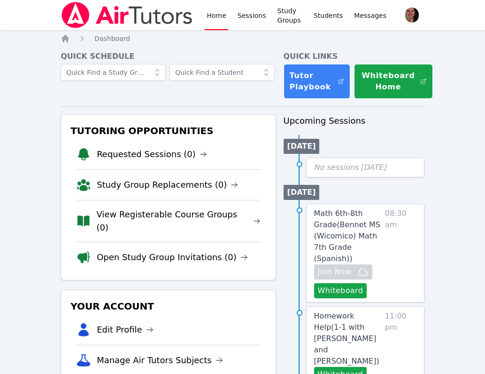 This screenshot has height=374, width=485. What do you see at coordinates (370, 16) in the screenshot?
I see `span: Messages` at bounding box center [370, 16].